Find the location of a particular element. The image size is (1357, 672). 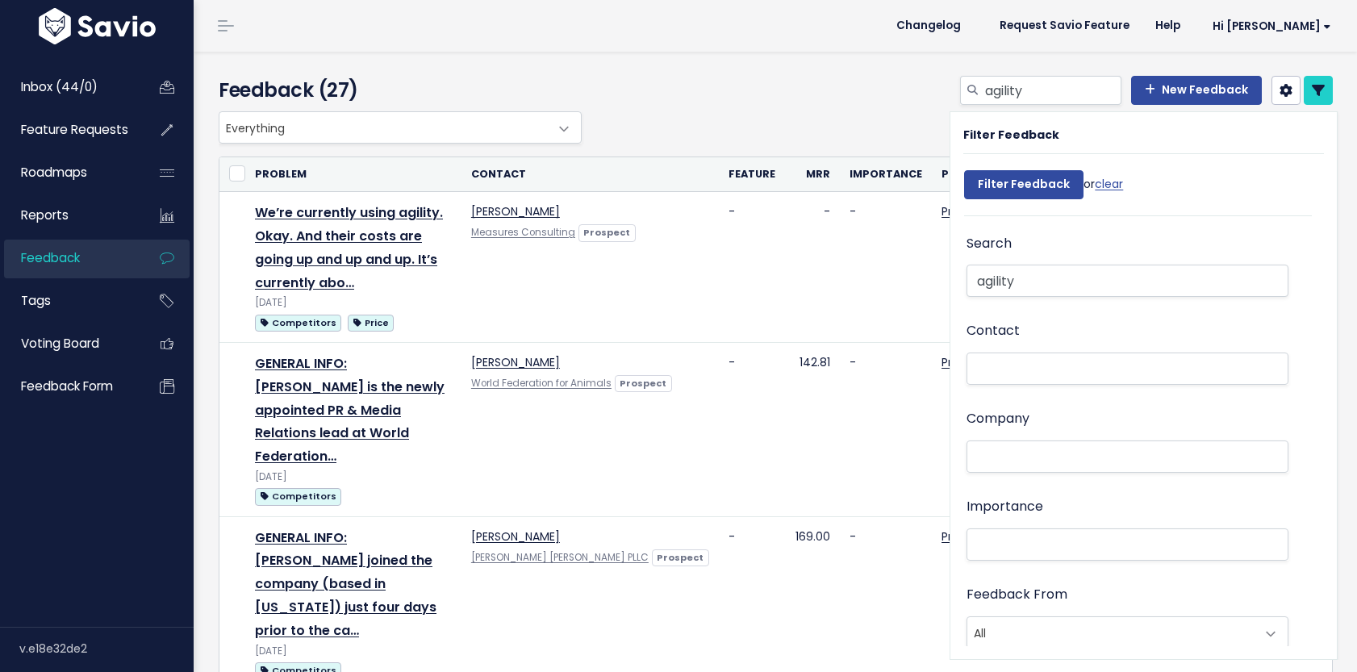

span: Changelog is located at coordinates (928, 26).